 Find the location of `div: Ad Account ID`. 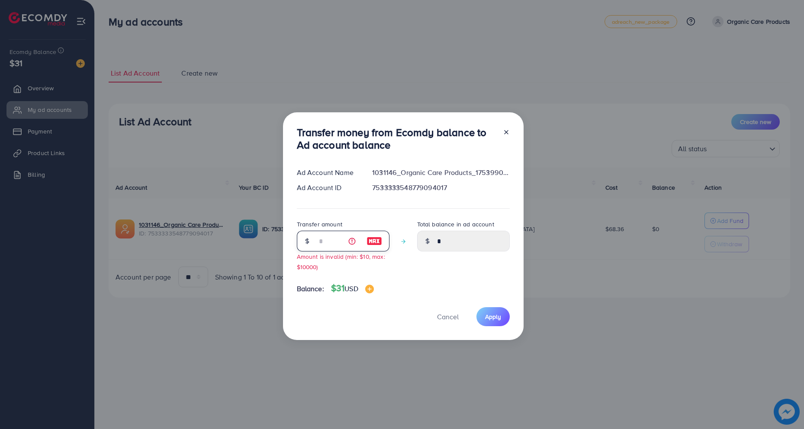

div: Ad Account ID is located at coordinates (327, 188).